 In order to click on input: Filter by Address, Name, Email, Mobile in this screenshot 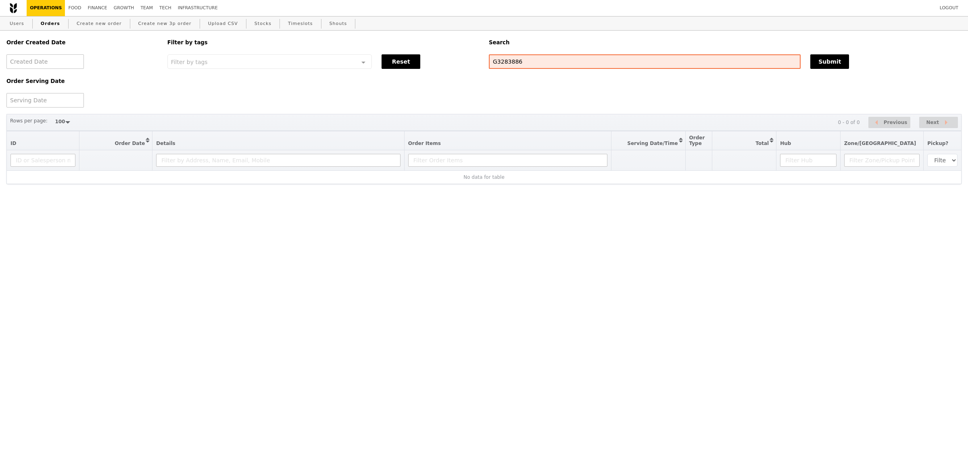, I will do `click(278, 160)`.